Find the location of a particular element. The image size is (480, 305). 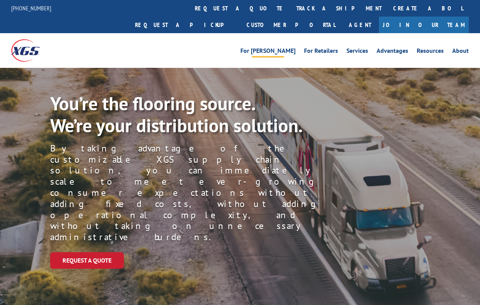

a: Resources is located at coordinates (431, 52).